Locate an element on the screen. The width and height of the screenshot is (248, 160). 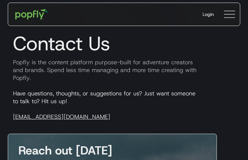
a: home is located at coordinates (31, 14).